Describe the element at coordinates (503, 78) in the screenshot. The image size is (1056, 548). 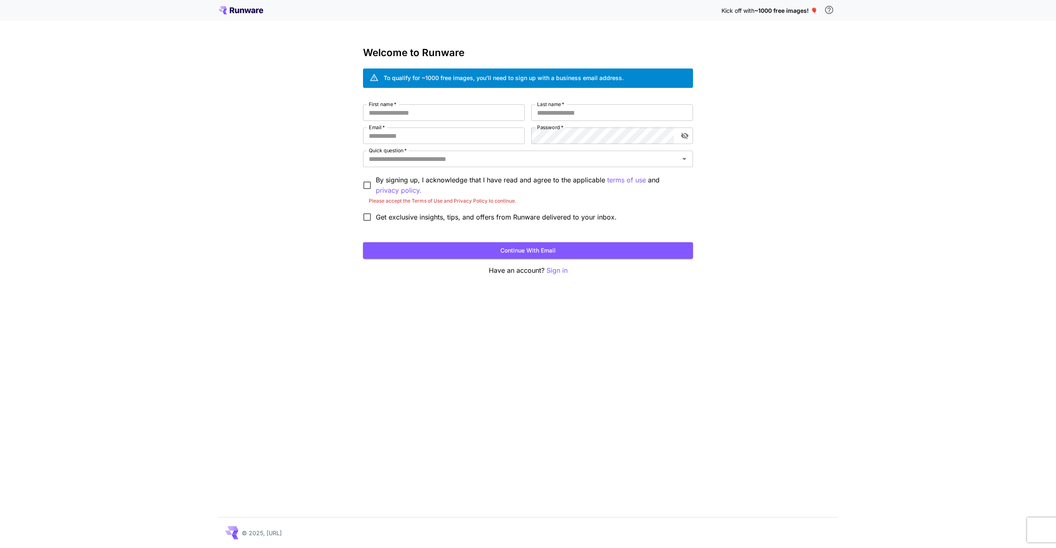
I see `div: To qualify for ~1000 free images, you’ll need to sign up with a business email address.` at that location.